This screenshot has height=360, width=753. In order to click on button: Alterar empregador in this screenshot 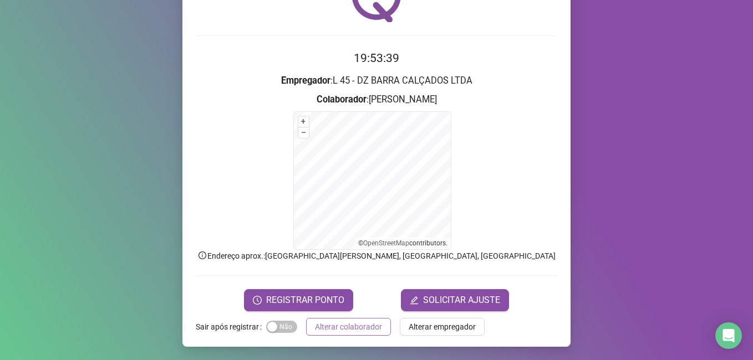, I will do `click(442, 327)`.